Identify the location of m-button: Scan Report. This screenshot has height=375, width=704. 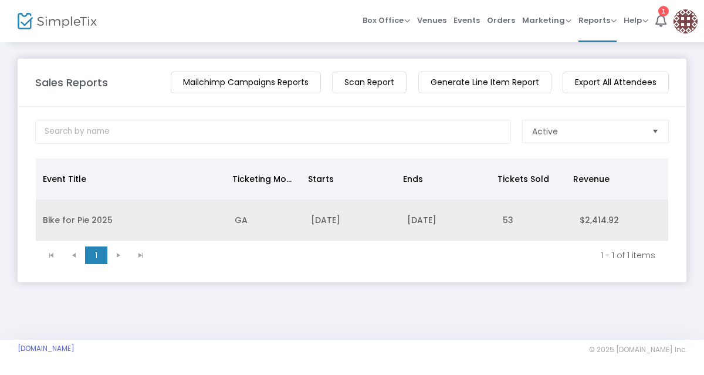
(369, 82).